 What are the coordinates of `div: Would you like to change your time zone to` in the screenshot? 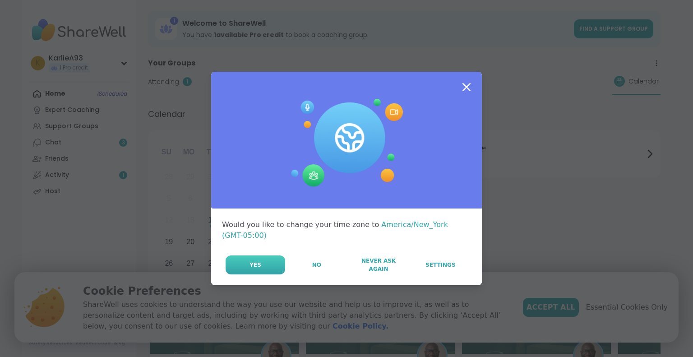 It's located at (346, 230).